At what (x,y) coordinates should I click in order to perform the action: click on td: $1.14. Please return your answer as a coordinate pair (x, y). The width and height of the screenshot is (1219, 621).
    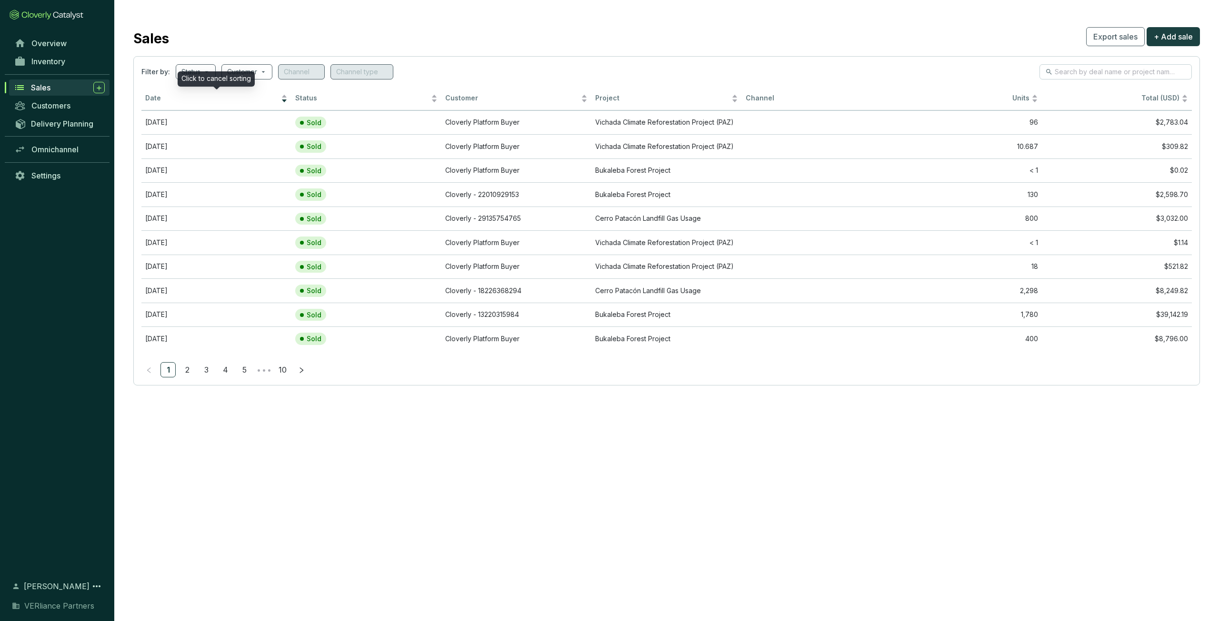
    Looking at the image, I should click on (1117, 242).